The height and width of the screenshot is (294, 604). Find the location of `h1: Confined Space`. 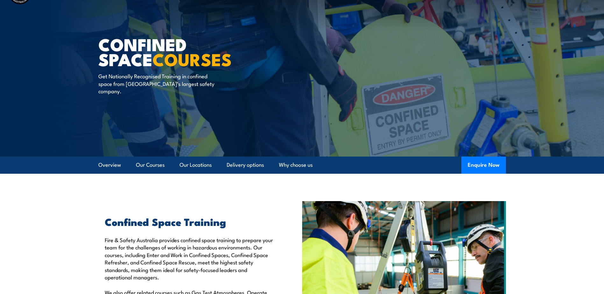

h1: Confined Space is located at coordinates (177, 51).